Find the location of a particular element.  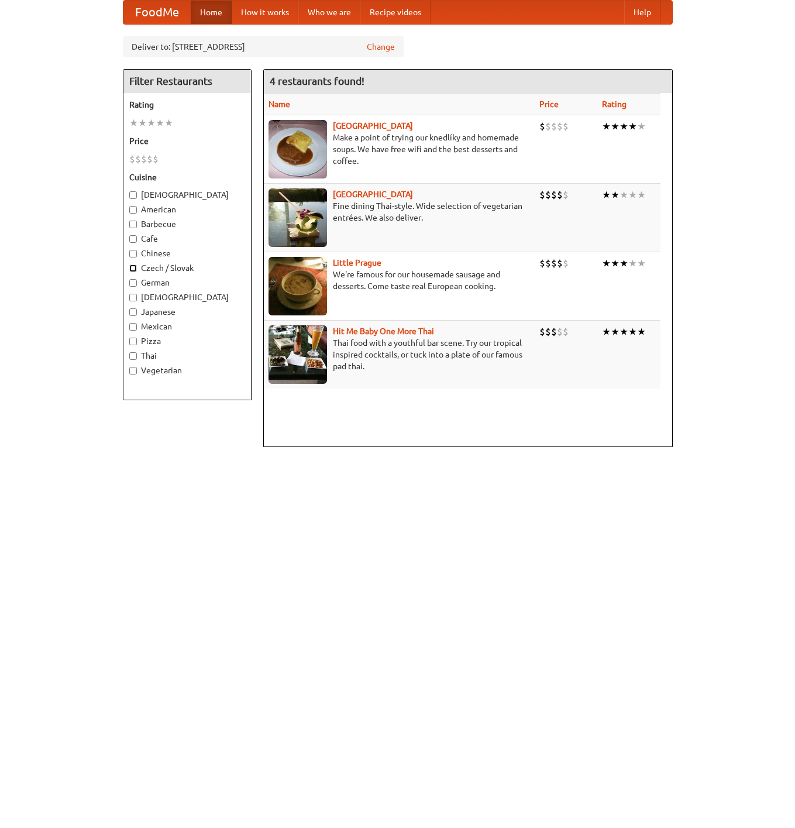

img: littleprague.jpg is located at coordinates (298, 286).